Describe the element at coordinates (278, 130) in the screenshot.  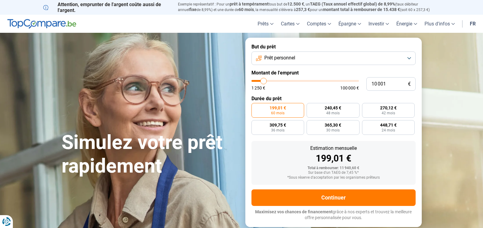
I see `span: 36 mois` at that location.